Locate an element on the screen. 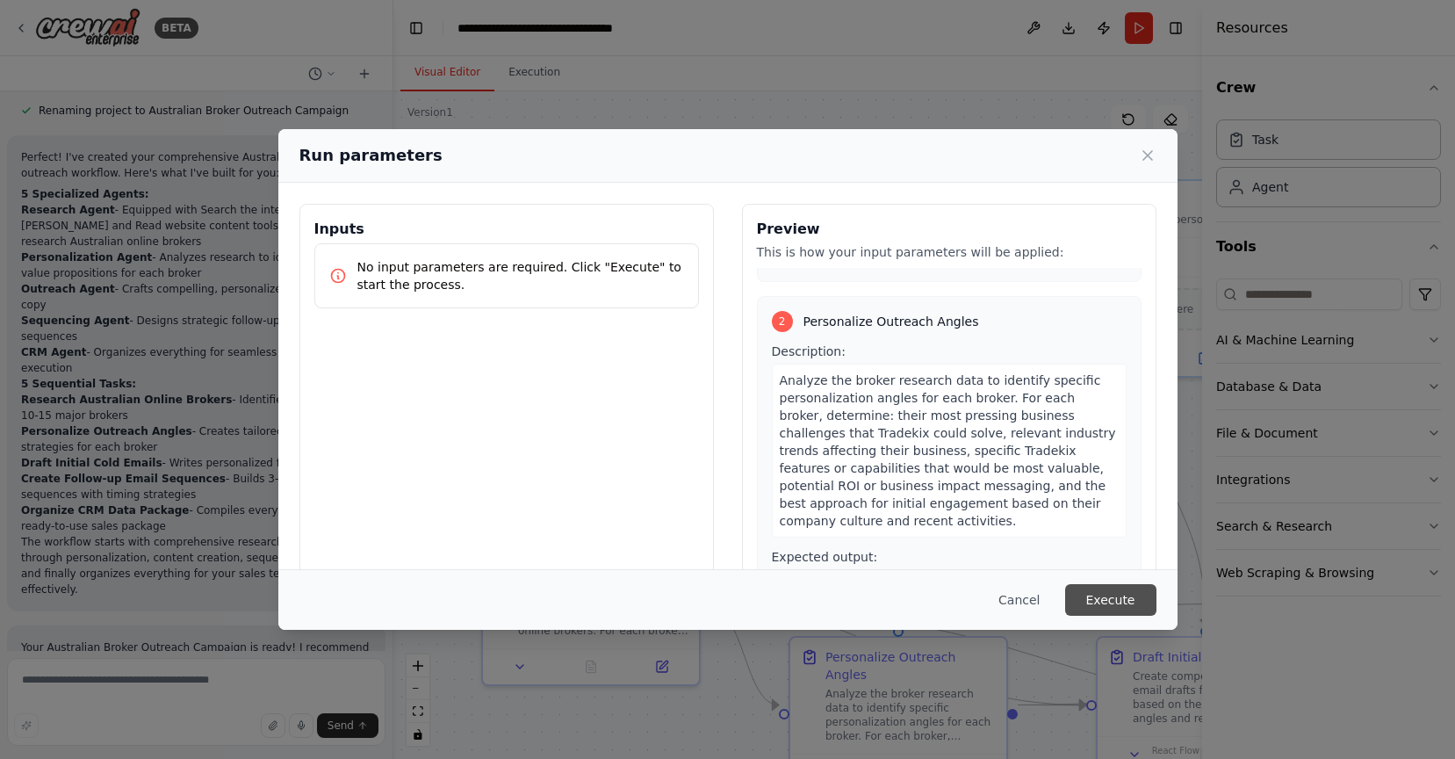 The width and height of the screenshot is (1455, 759). h3: Inputs is located at coordinates (507, 229).